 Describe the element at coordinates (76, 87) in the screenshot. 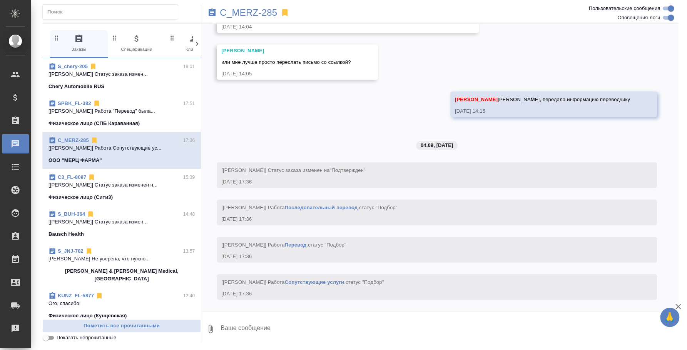

I see `p: Chery Automobile RUS` at that location.